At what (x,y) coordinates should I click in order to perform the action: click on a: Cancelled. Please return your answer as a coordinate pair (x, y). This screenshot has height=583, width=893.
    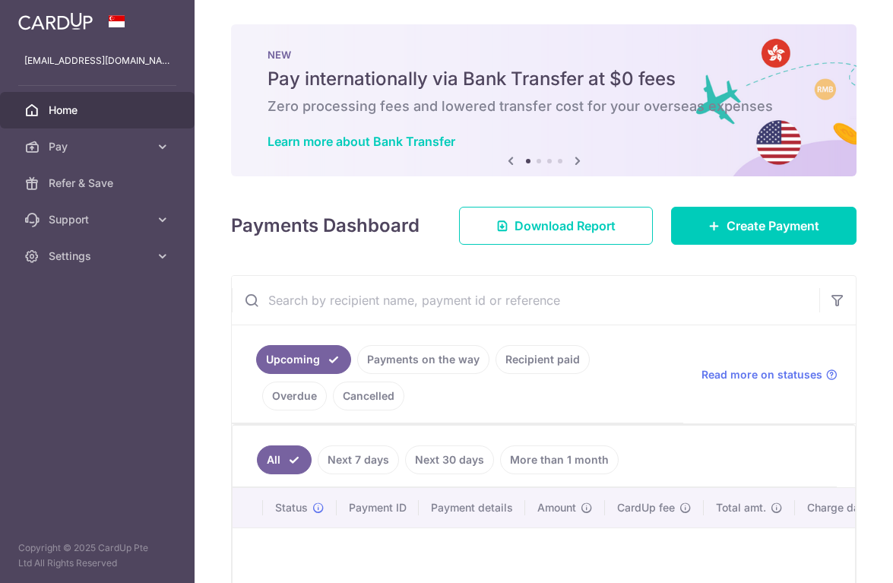
    Looking at the image, I should click on (368, 396).